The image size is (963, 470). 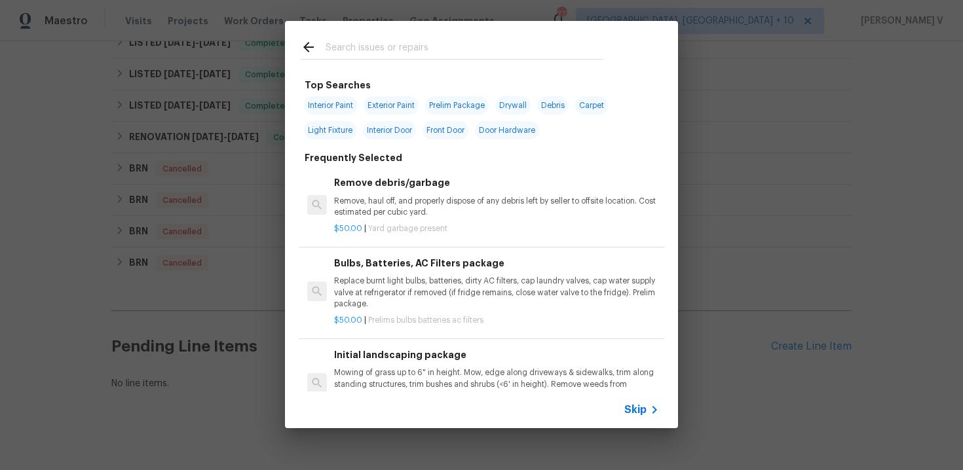 I want to click on span: Debris, so click(x=553, y=105).